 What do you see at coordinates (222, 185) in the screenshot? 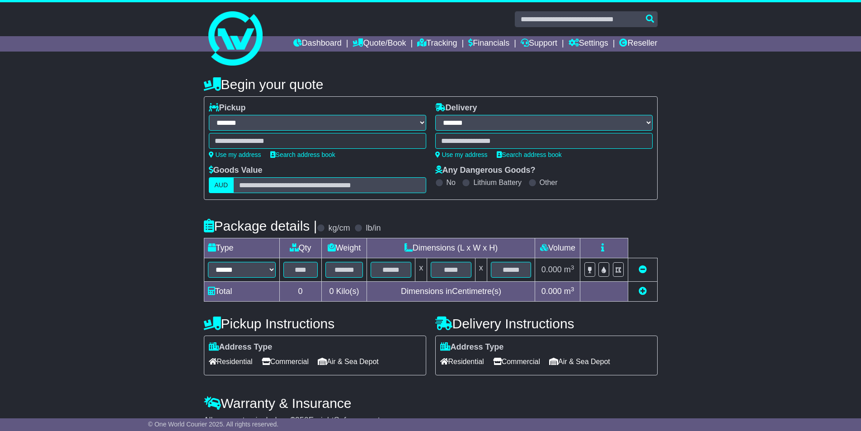
I see `label: AUD` at bounding box center [222, 185].